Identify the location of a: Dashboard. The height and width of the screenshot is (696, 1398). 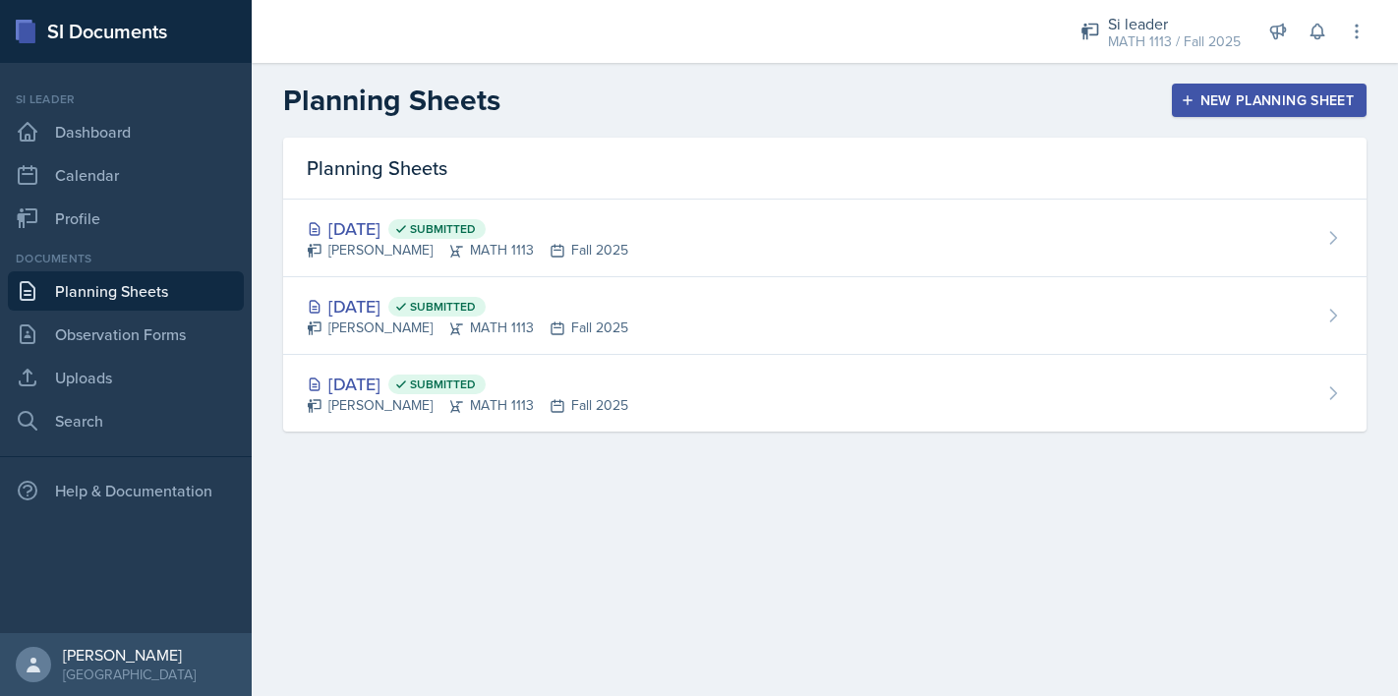
(126, 132).